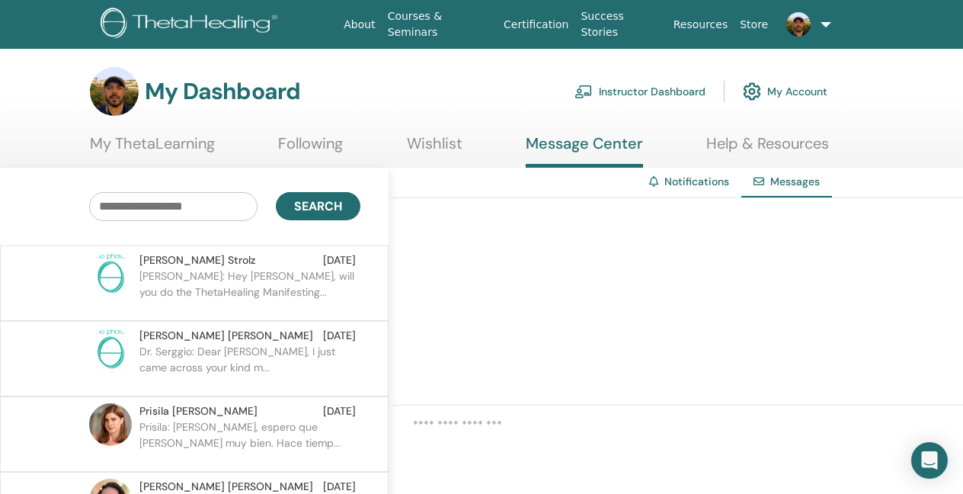  Describe the element at coordinates (697, 181) in the screenshot. I see `a: Notifications` at that location.